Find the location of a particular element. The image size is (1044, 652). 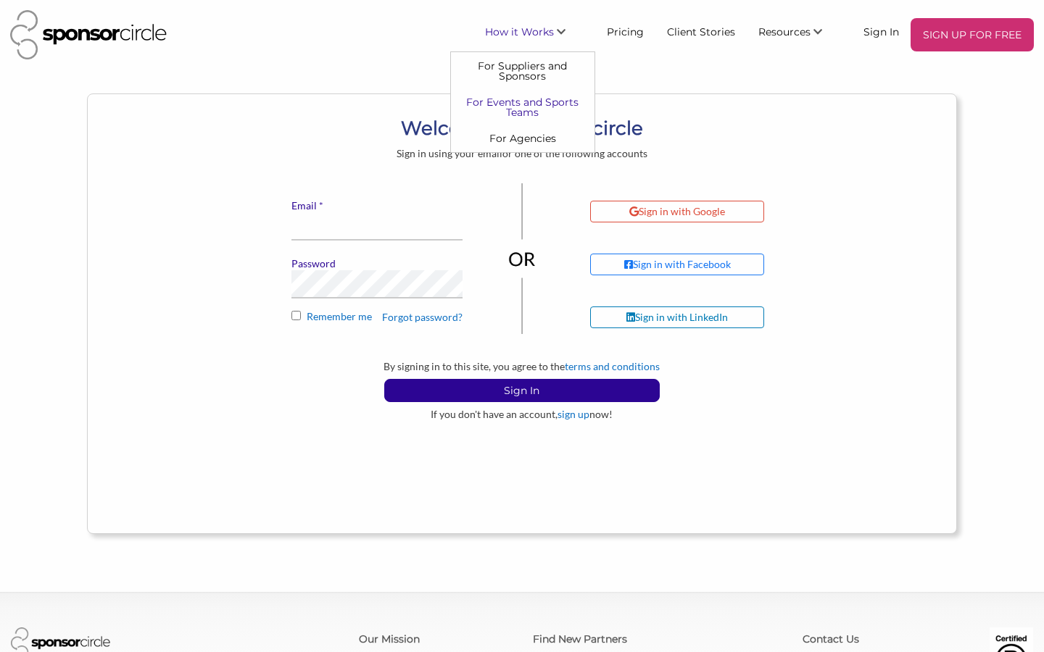

a: Pricing is located at coordinates (625, 31).